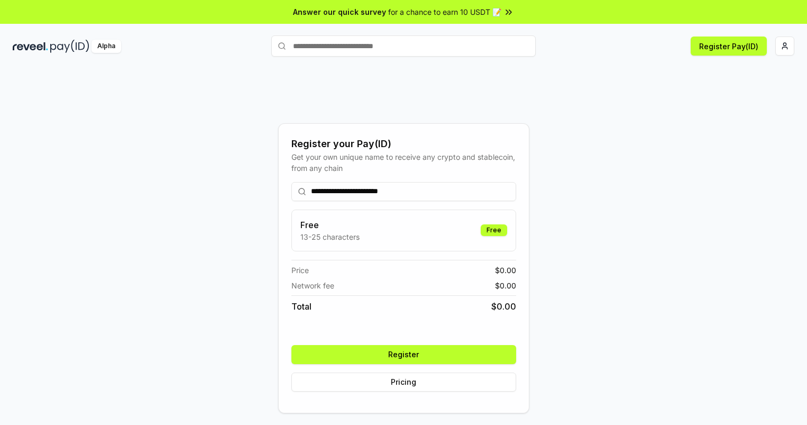 The width and height of the screenshot is (807, 425). Describe the element at coordinates (403, 162) in the screenshot. I see `div: Get your own unique name to receive any crypto and stablecoin, from any chain` at that location.